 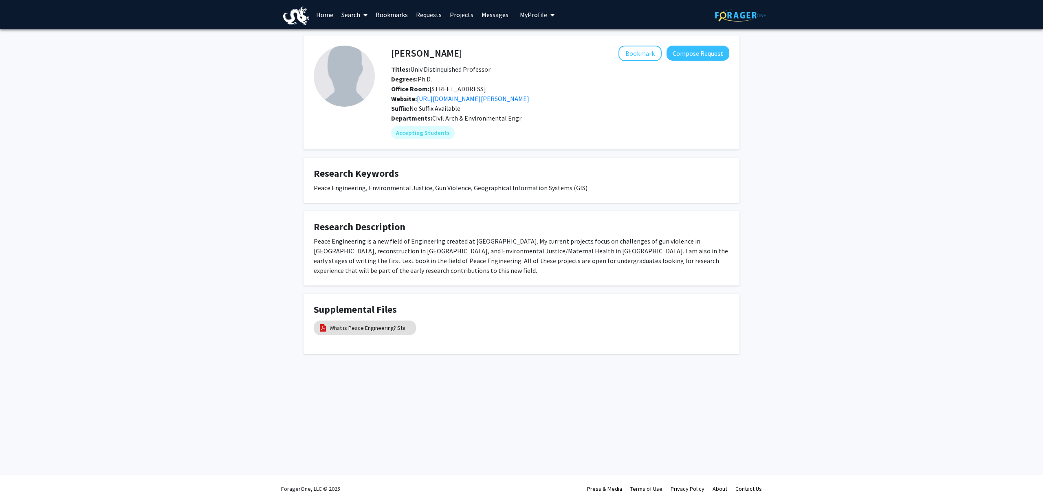 What do you see at coordinates (344, 76) in the screenshot?
I see `img: Profile Picture` at bounding box center [344, 76].